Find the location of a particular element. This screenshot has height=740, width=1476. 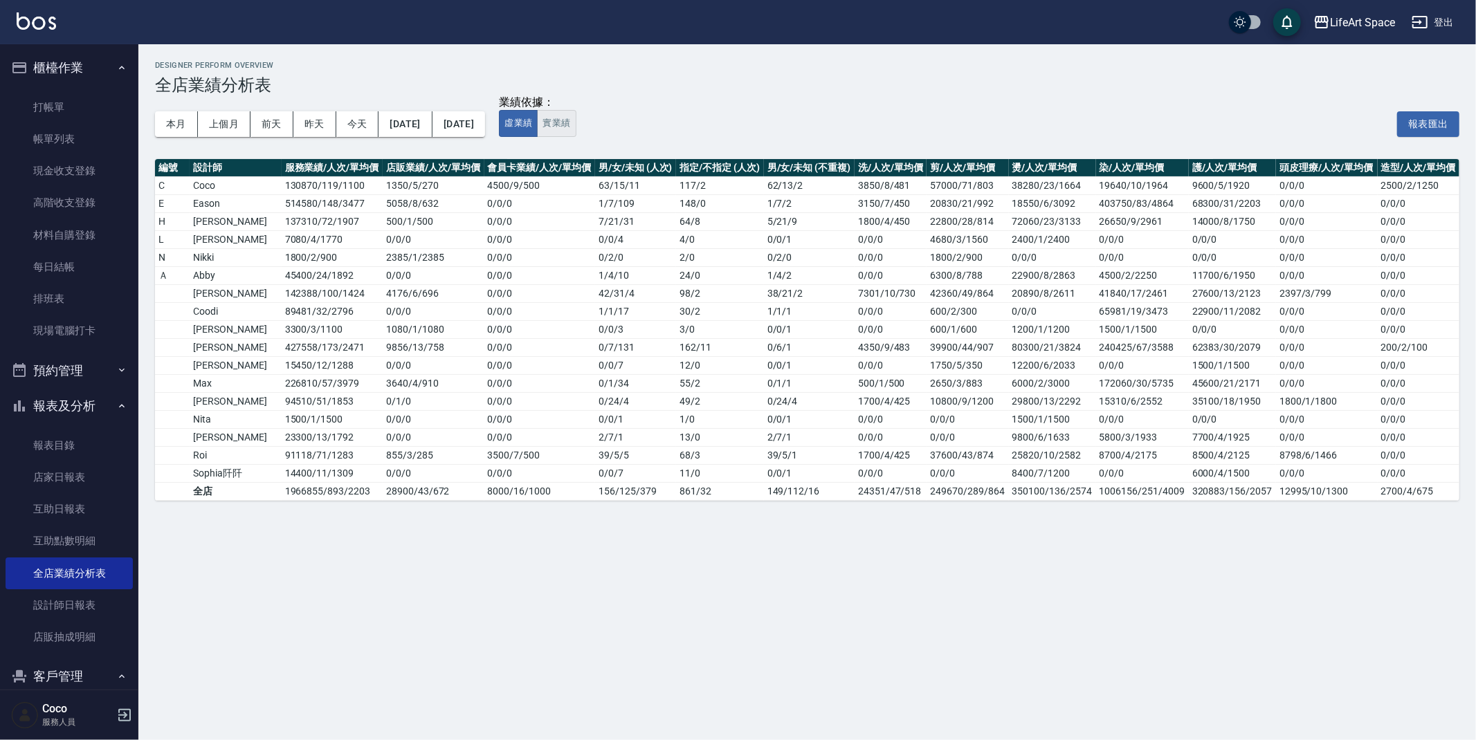

td: 94510 / 51 / 1853 is located at coordinates (332, 401).